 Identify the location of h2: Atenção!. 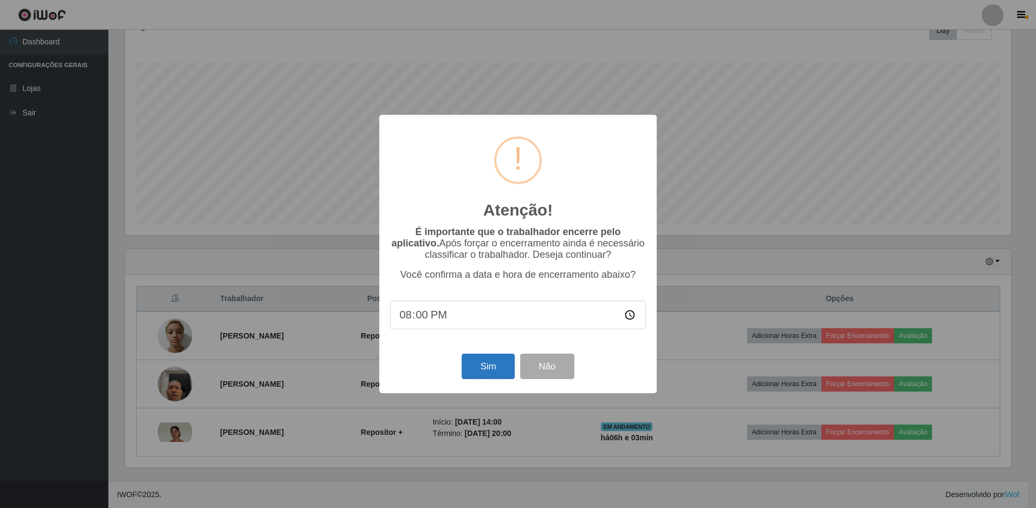
(518, 210).